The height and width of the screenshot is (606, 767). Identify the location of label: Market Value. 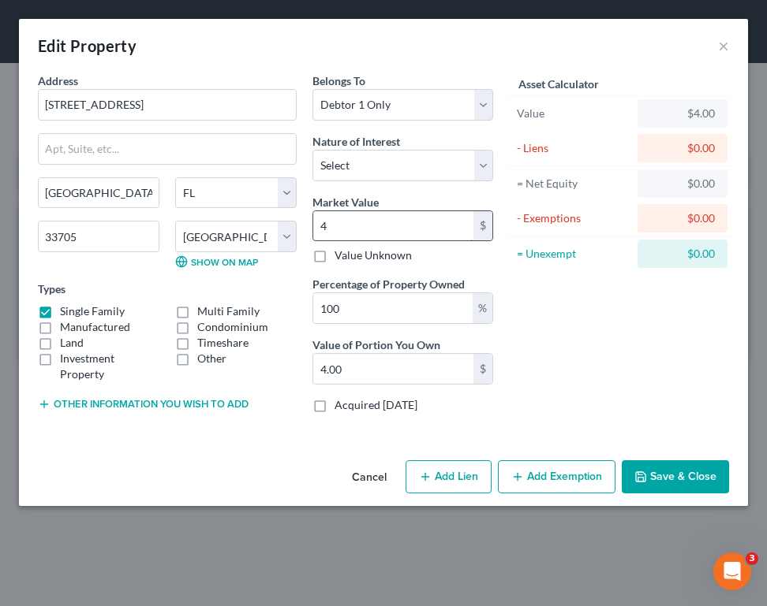
(345, 202).